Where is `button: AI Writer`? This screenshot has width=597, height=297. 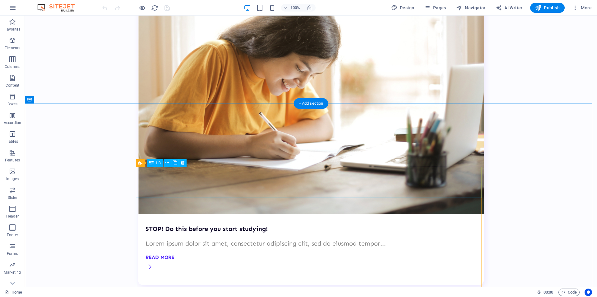 button: AI Writer is located at coordinates (509, 8).